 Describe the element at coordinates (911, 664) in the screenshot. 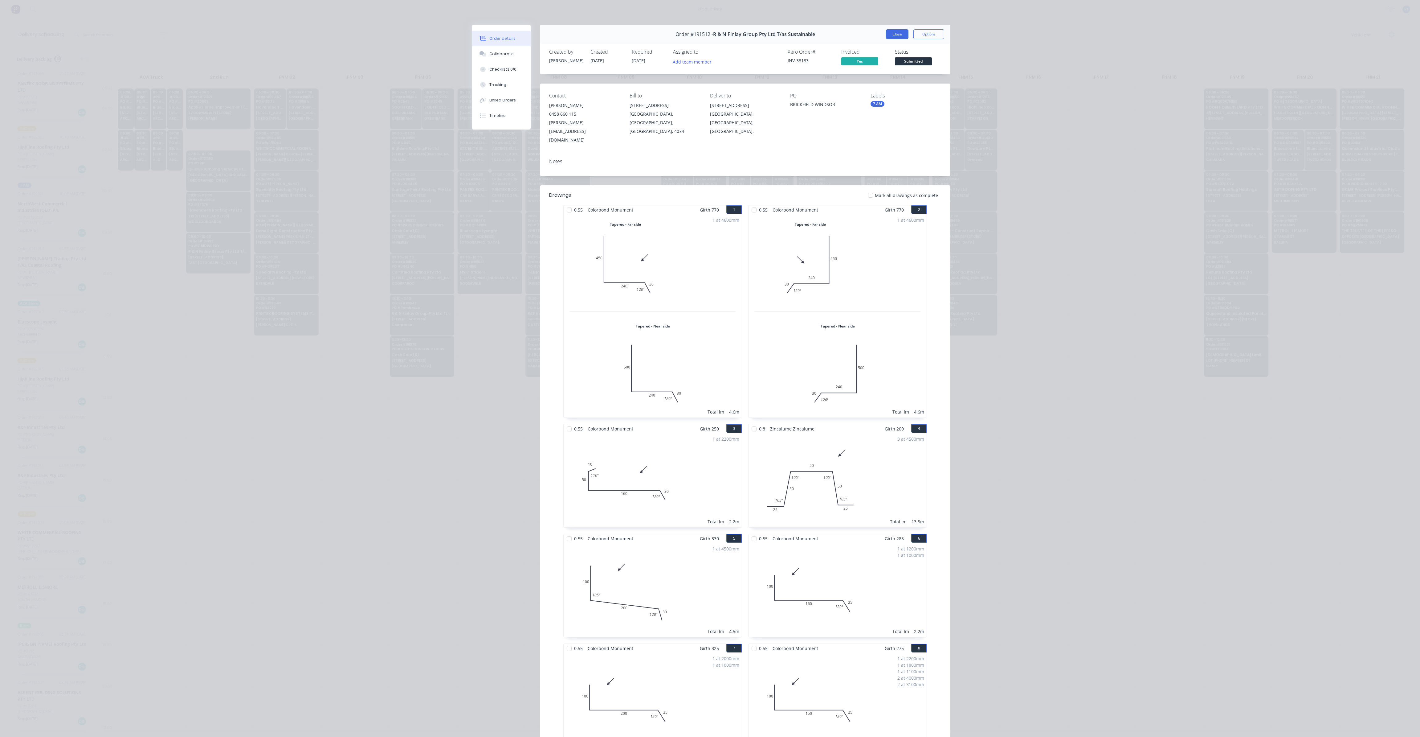

I see `div: 1 at 1800mm` at that location.